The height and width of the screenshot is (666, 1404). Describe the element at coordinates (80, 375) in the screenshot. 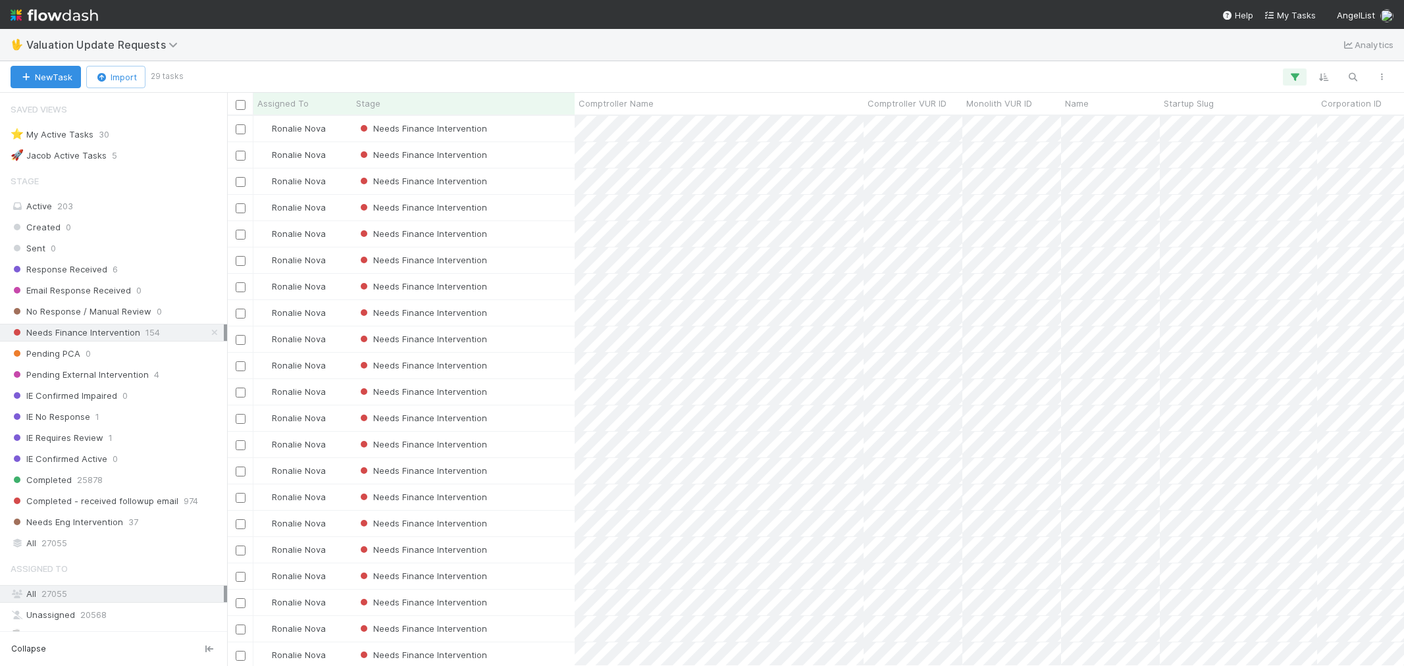

I see `span: Pending External Intervention` at that location.